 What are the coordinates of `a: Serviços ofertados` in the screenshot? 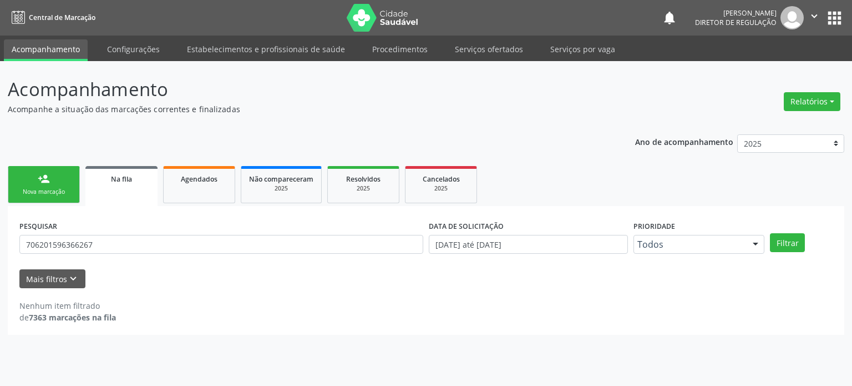 It's located at (489, 49).